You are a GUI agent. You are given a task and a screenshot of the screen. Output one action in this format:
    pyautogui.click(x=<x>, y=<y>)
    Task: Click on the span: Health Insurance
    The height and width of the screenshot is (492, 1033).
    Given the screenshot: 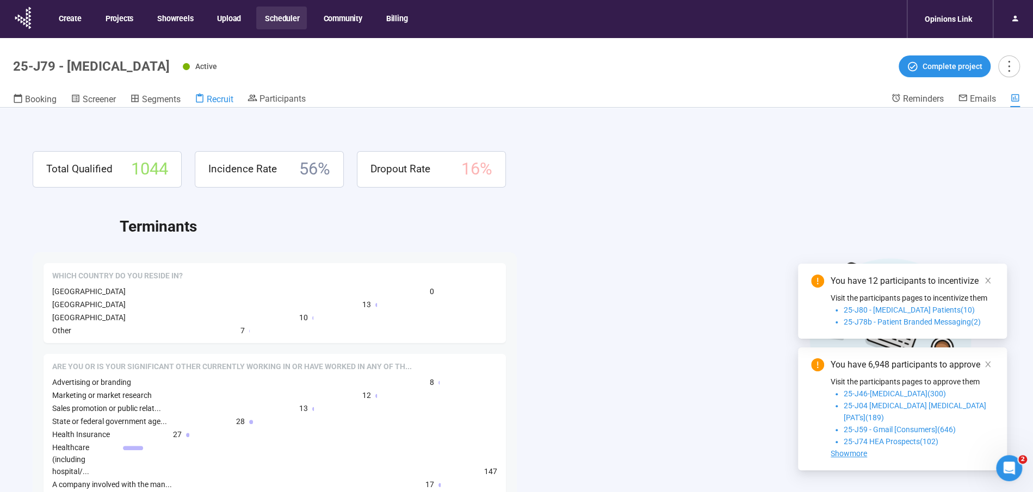 What is the action you would take?
    pyautogui.click(x=81, y=435)
    